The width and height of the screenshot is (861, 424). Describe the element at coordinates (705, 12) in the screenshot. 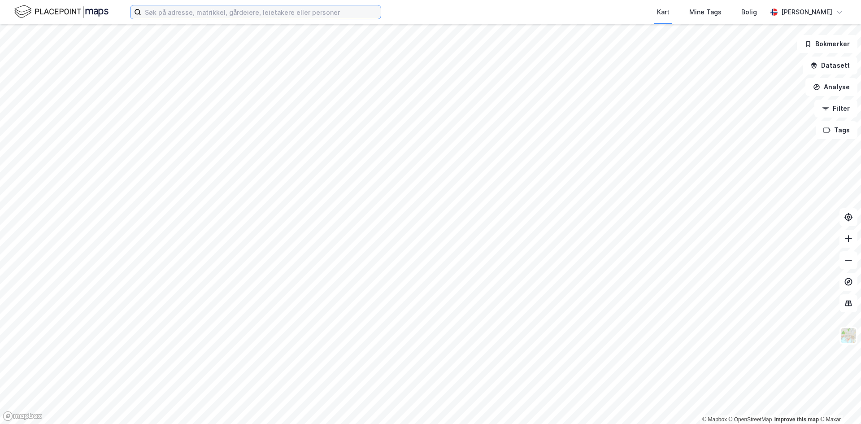

I see `div: Mine Tags` at that location.